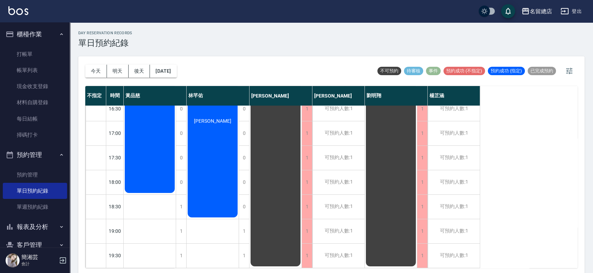 The image size is (593, 273). What do you see at coordinates (35, 175) in the screenshot?
I see `a: 預約管理` at bounding box center [35, 175].